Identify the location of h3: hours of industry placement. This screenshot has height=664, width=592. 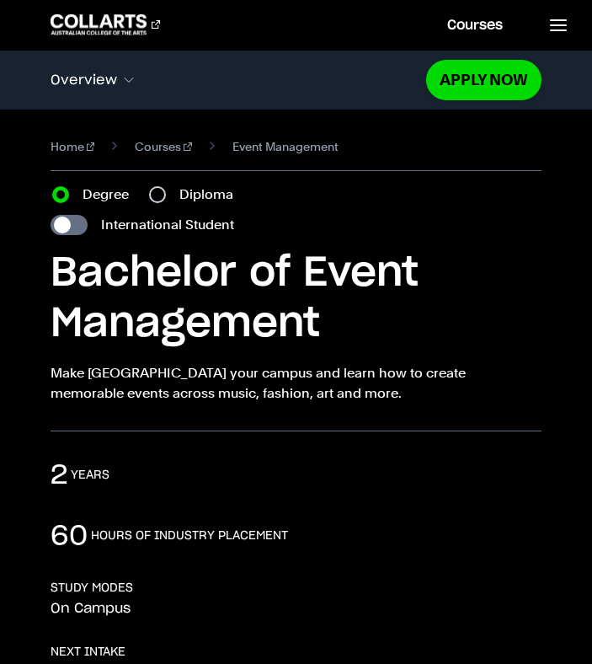
(190, 536).